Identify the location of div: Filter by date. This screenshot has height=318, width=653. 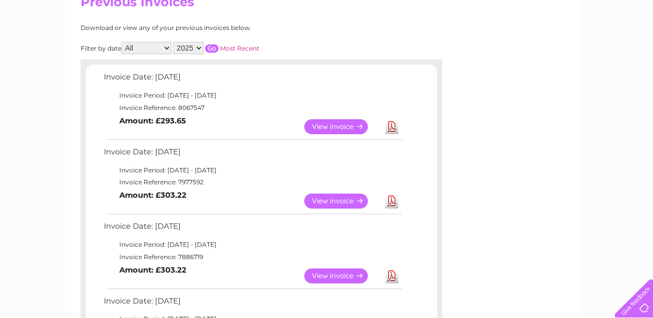
(216, 48).